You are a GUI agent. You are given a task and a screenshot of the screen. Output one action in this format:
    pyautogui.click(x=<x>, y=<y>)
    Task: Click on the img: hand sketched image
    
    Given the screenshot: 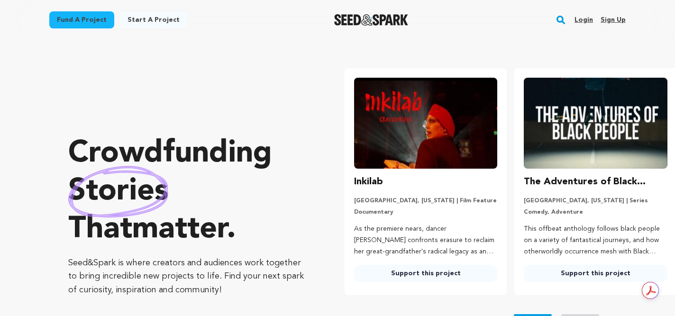 What is the action you would take?
    pyautogui.click(x=118, y=191)
    